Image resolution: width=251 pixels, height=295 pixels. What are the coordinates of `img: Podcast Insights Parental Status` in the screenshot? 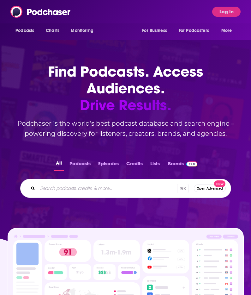 It's located at (129, 272).